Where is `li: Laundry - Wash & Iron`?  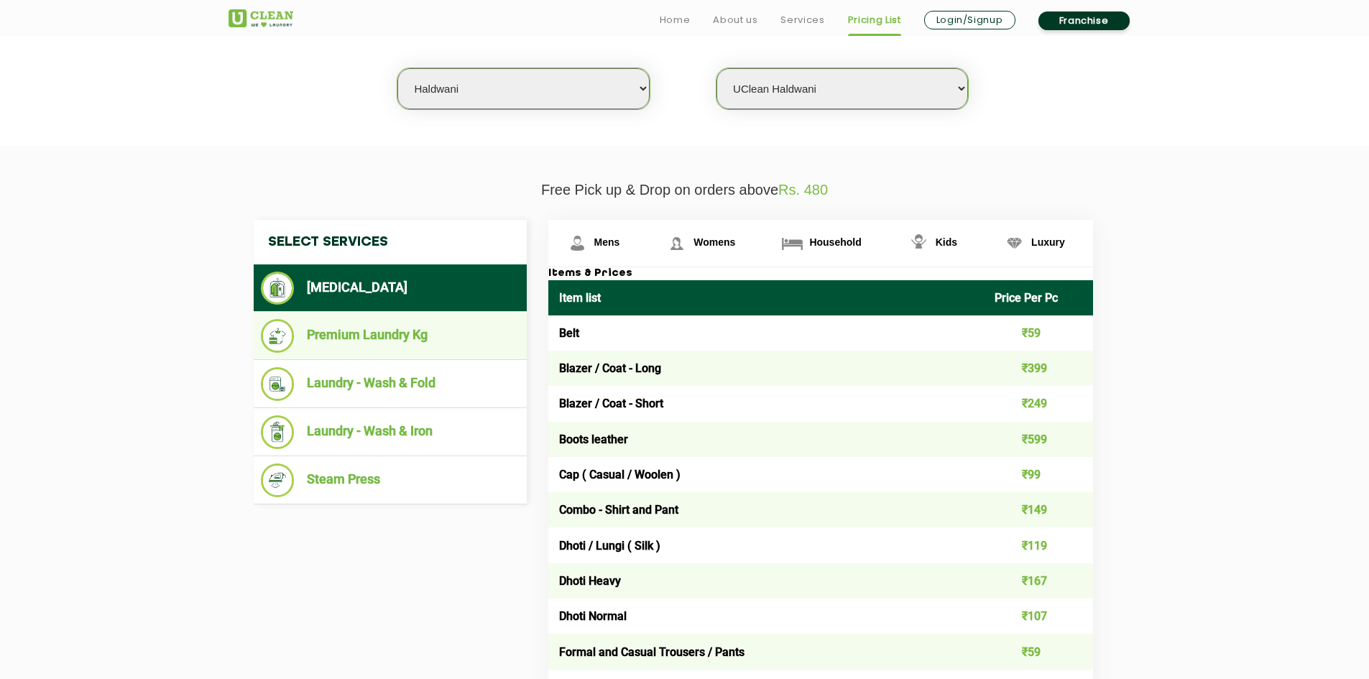
li: Laundry - Wash & Iron is located at coordinates (390, 432).